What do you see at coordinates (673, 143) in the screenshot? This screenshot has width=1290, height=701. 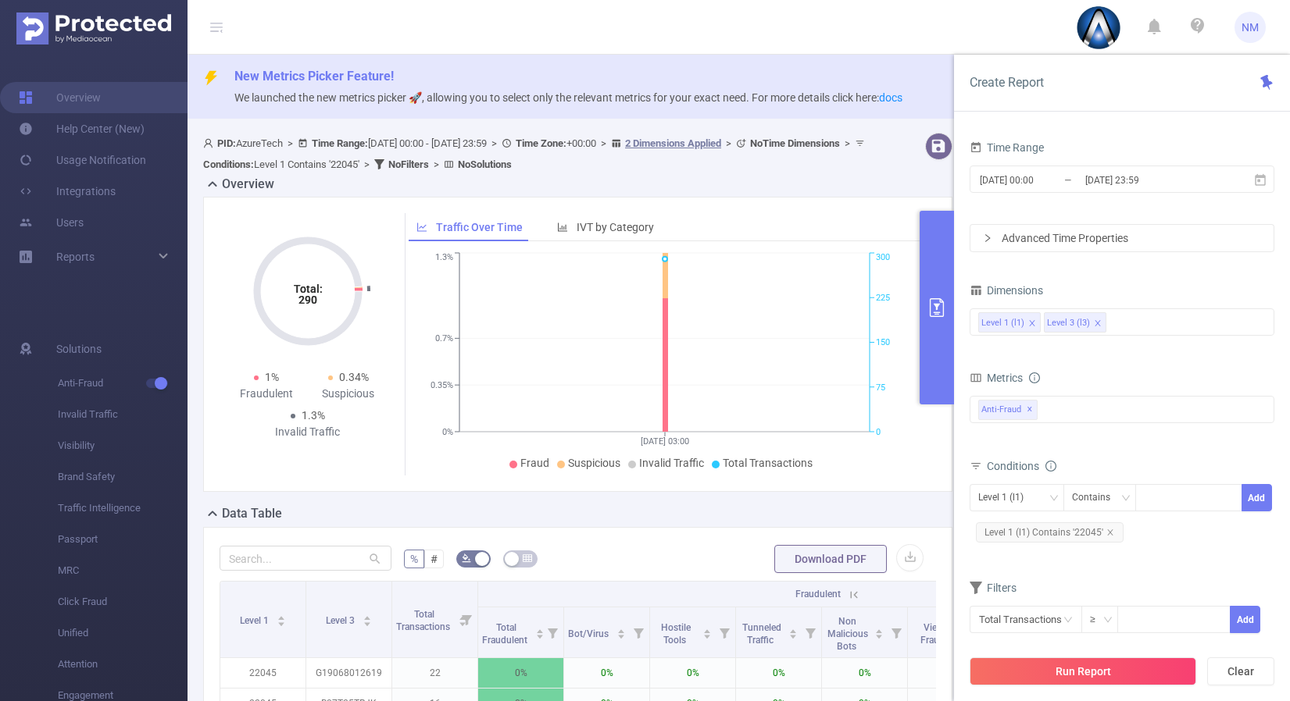 I see `u: 2 Dimensions Applied` at bounding box center [673, 143].